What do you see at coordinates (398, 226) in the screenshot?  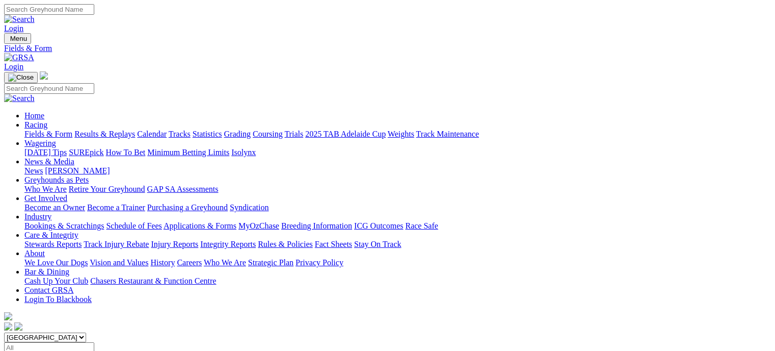 I see `div: Industry` at bounding box center [398, 226].